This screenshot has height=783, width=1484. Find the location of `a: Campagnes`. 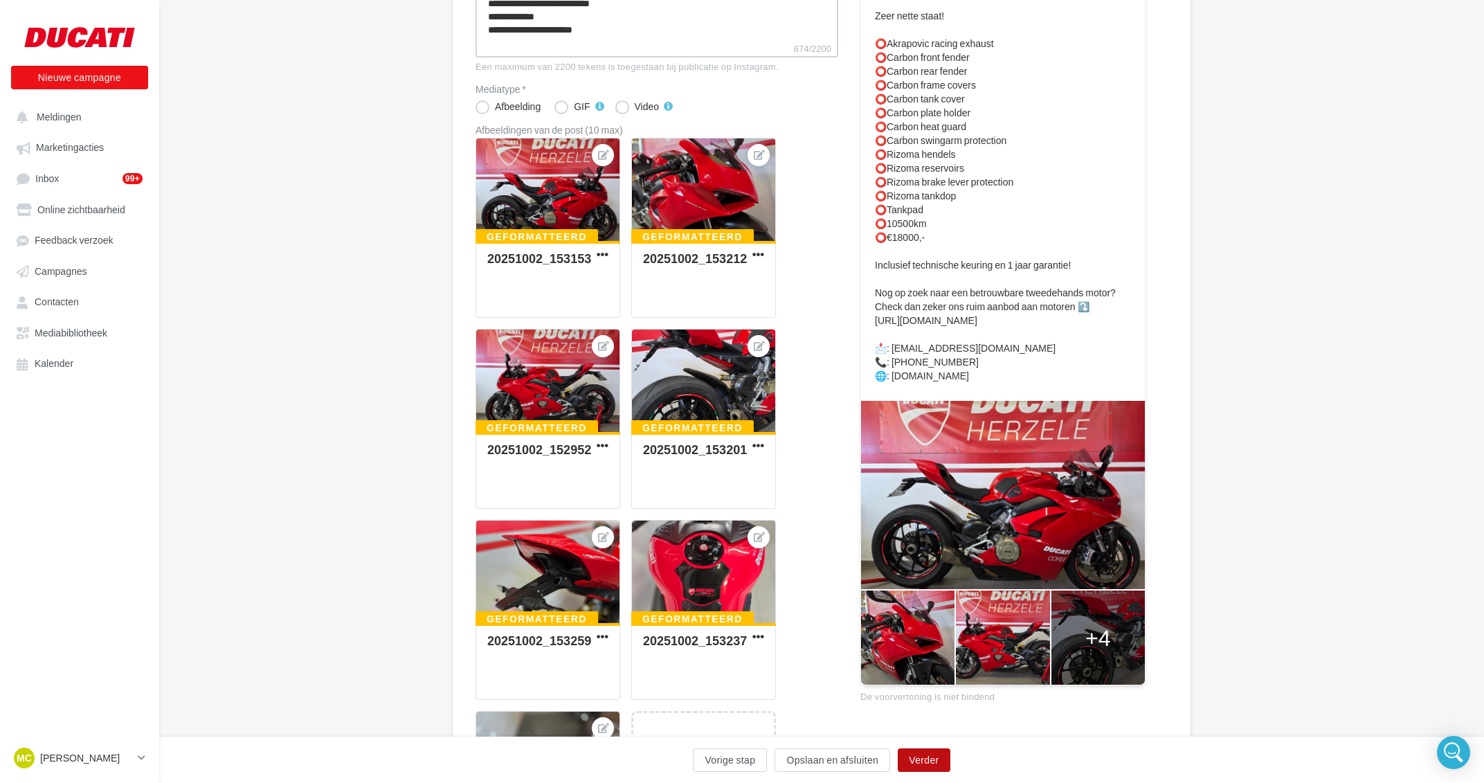

a: Campagnes is located at coordinates (80, 271).